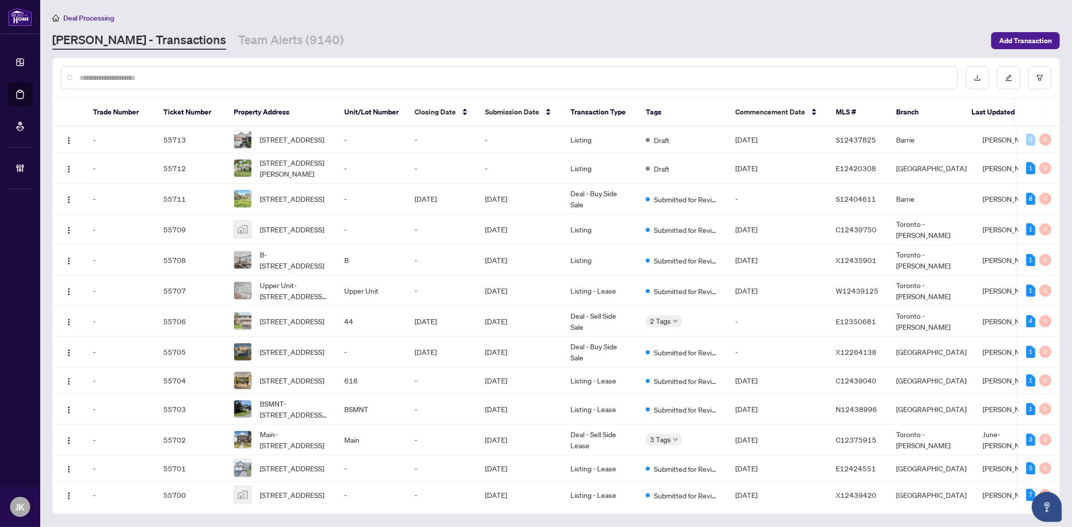 The width and height of the screenshot is (1072, 527). Describe the element at coordinates (190, 260) in the screenshot. I see `td: 55708` at that location.